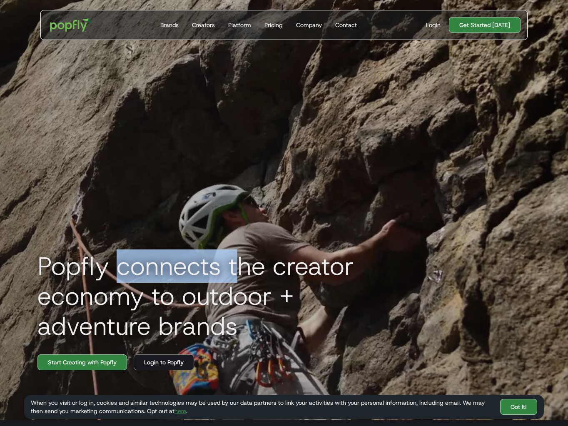 This screenshot has width=568, height=426. Describe the element at coordinates (180, 411) in the screenshot. I see `a: here` at that location.